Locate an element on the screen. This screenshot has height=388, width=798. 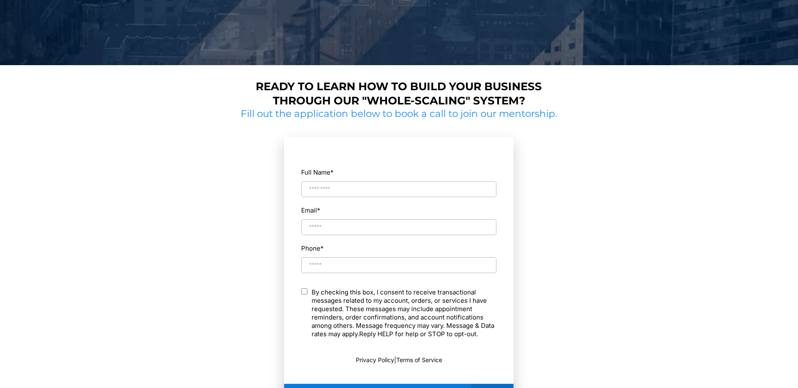
label: Phone is located at coordinates (399, 248).